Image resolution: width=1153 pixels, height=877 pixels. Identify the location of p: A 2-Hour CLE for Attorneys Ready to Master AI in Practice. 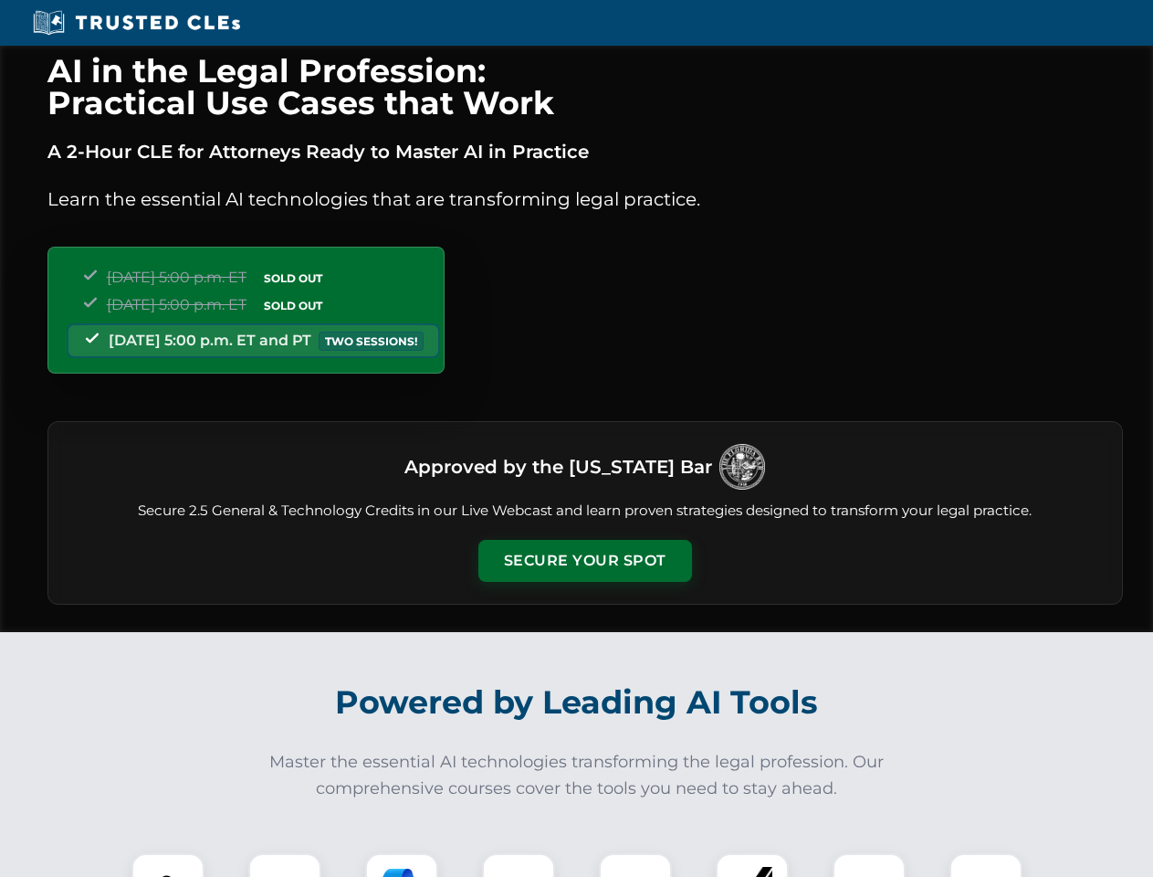
(585, 152).